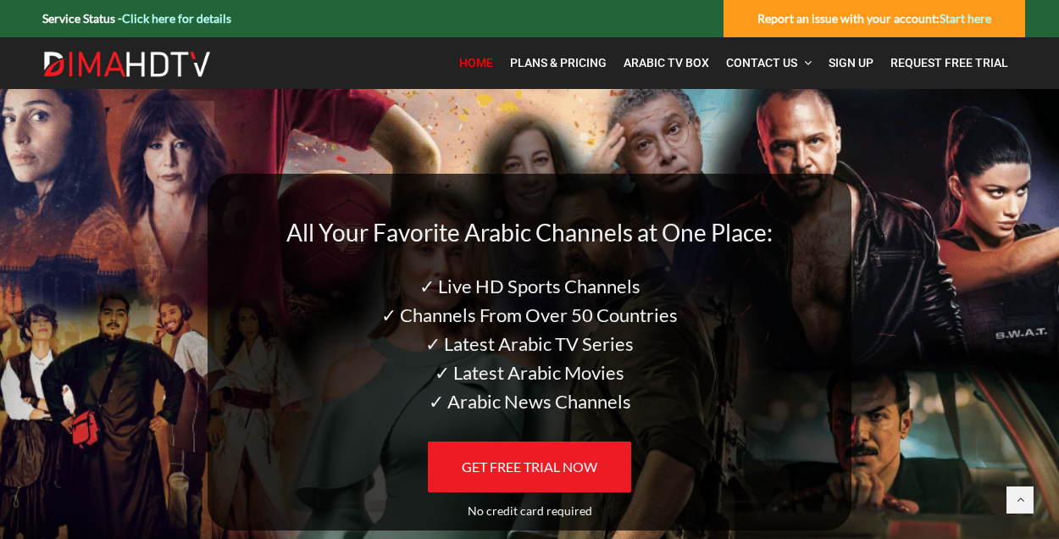 The image size is (1059, 539). I want to click on span: ✓ Live HD Sports Channels, so click(529, 285).